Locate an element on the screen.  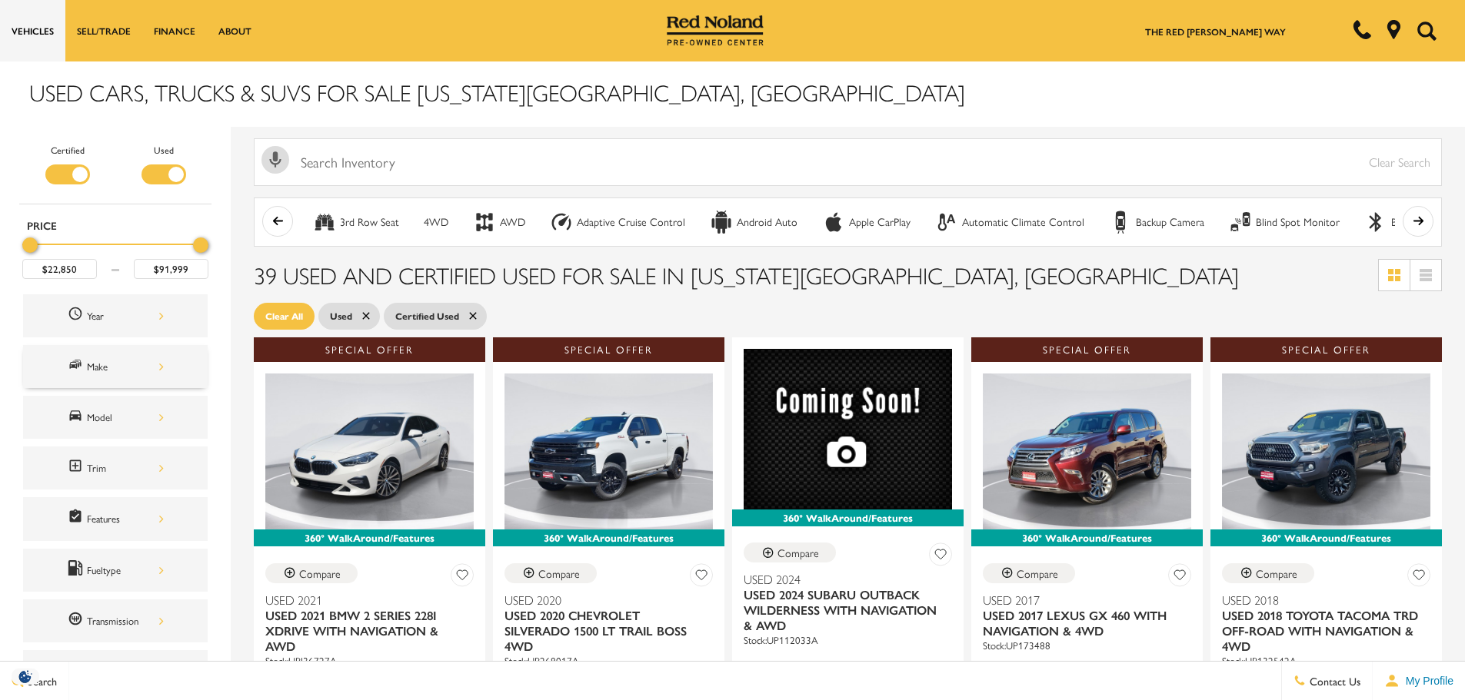
span: Used 2020 Chevrolet Silverado 1500 LT Trail Boss 4WD is located at coordinates (603, 631).